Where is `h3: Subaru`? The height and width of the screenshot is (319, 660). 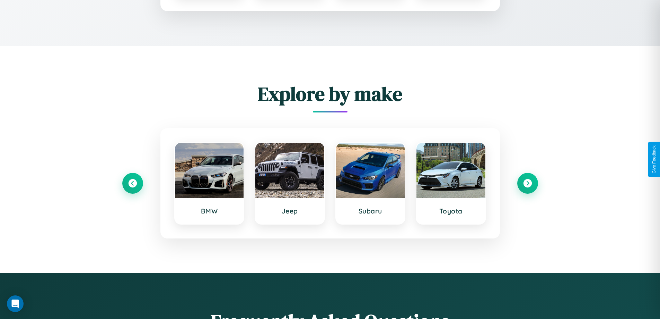
h3: Subaru is located at coordinates (371, 211).